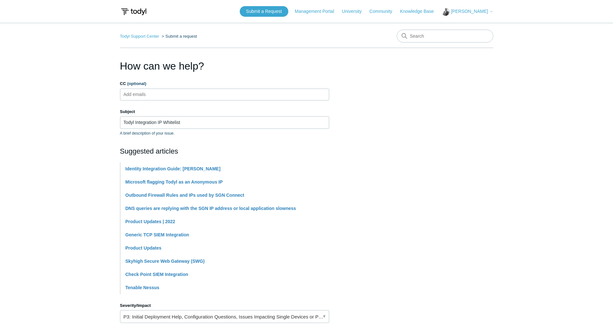 The width and height of the screenshot is (613, 332). Describe the element at coordinates (140, 94) in the screenshot. I see `input: Add emails` at that location.